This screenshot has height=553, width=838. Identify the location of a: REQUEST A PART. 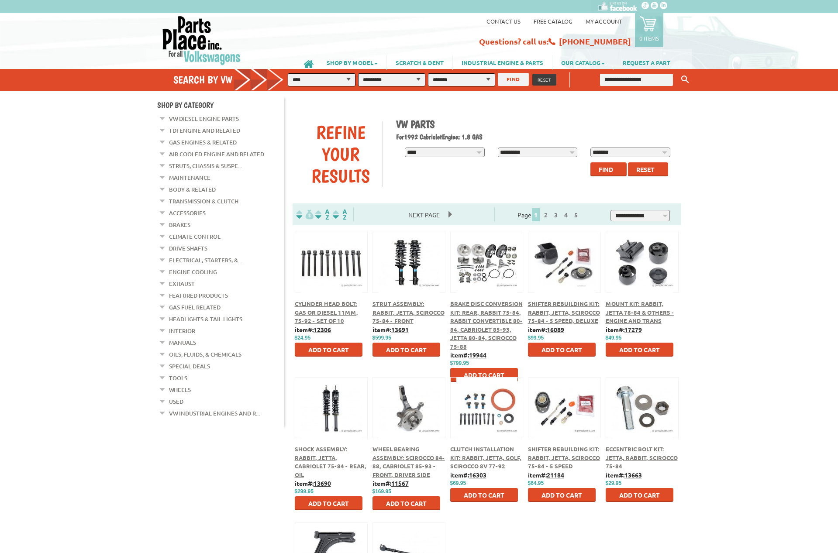
(646, 62).